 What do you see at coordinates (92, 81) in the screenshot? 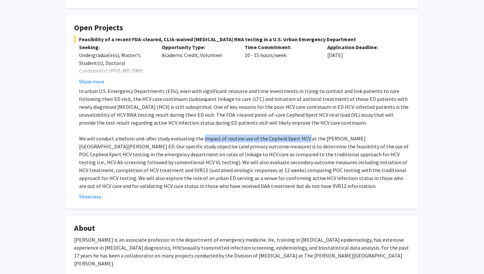
I see `button: Show more` at bounding box center [92, 81].